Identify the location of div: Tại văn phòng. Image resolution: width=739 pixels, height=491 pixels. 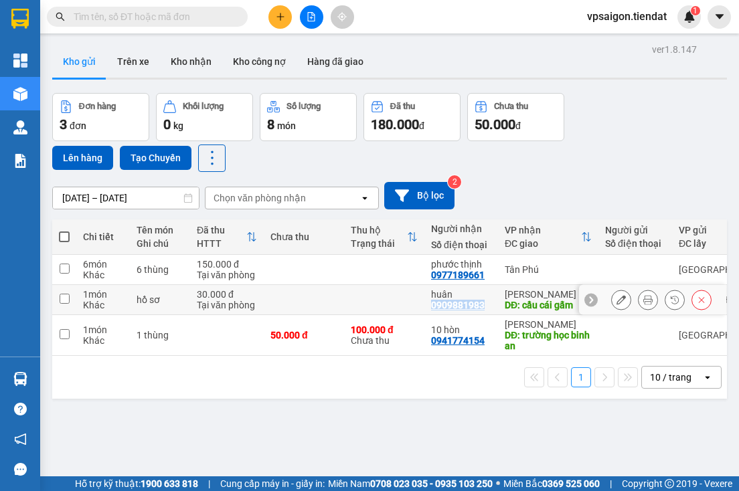
(227, 275).